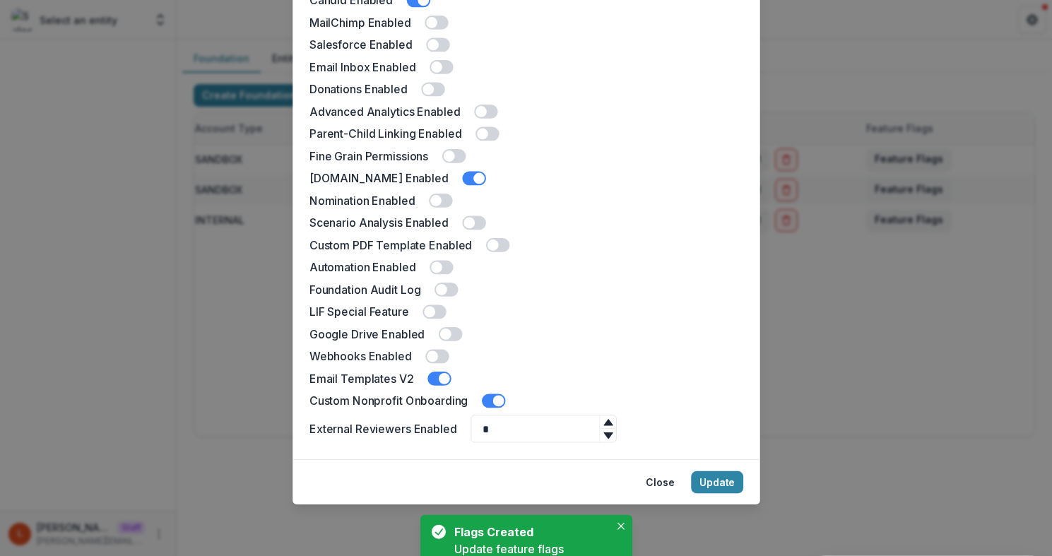 The image size is (1052, 556). I want to click on label: Custom PDF Template Enabled, so click(390, 245).